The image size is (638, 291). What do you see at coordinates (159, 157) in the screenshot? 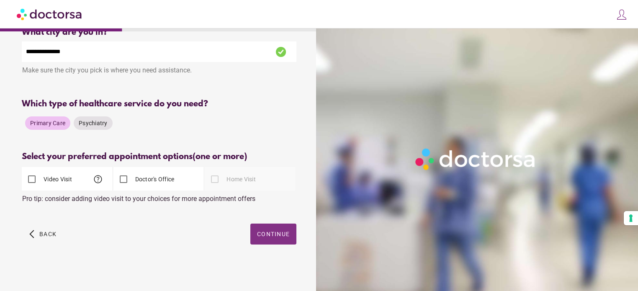
I see `div: Select your preferred appointment options` at bounding box center [159, 157].